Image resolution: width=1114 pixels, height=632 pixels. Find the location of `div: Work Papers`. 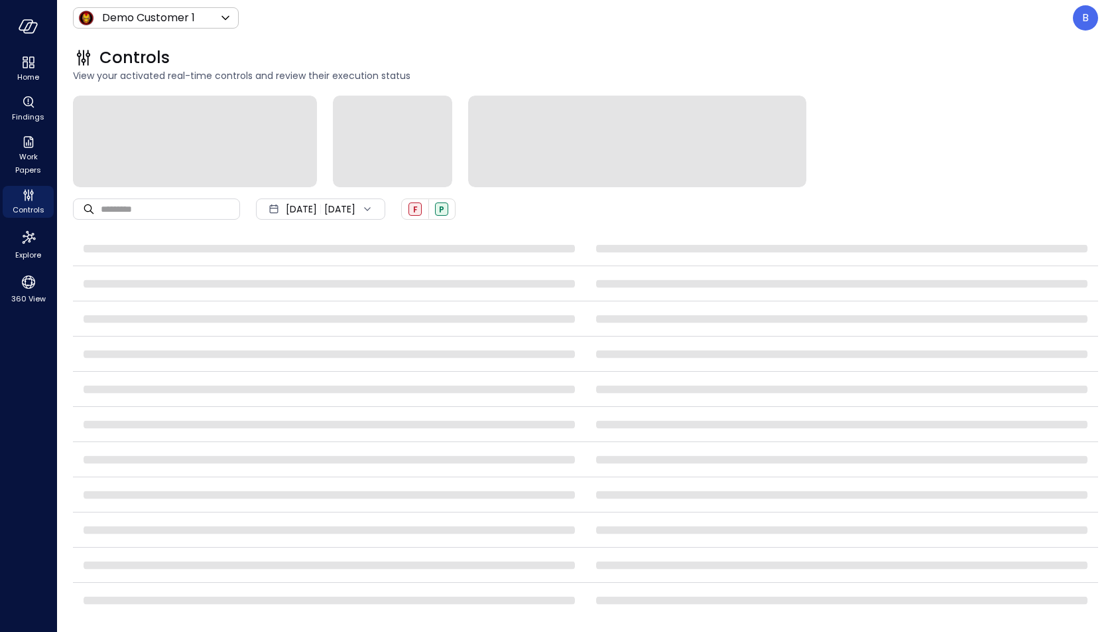

div: Work Papers is located at coordinates (28, 155).